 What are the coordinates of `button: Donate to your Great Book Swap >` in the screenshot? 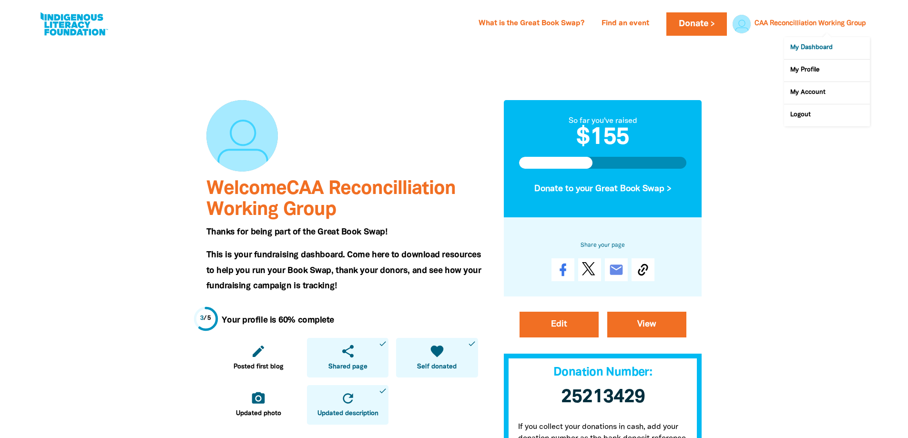 It's located at (603, 189).